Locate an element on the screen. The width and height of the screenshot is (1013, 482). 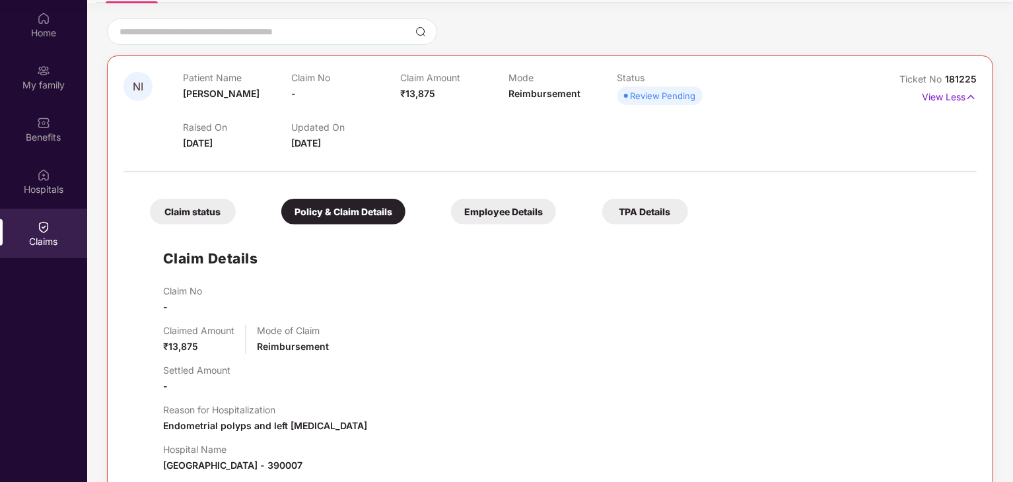
span: Ticket No is located at coordinates (922, 79).